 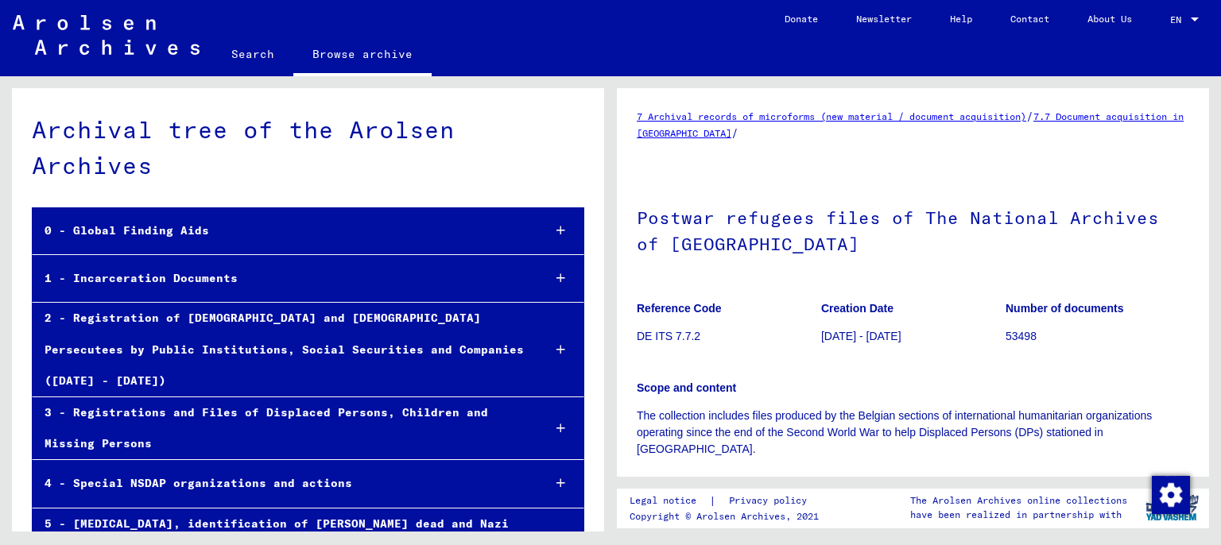 I want to click on div: 1 - Incarceration Documents, so click(x=281, y=278).